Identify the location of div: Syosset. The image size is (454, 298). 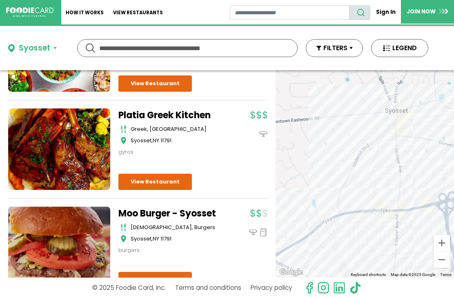
(34, 48).